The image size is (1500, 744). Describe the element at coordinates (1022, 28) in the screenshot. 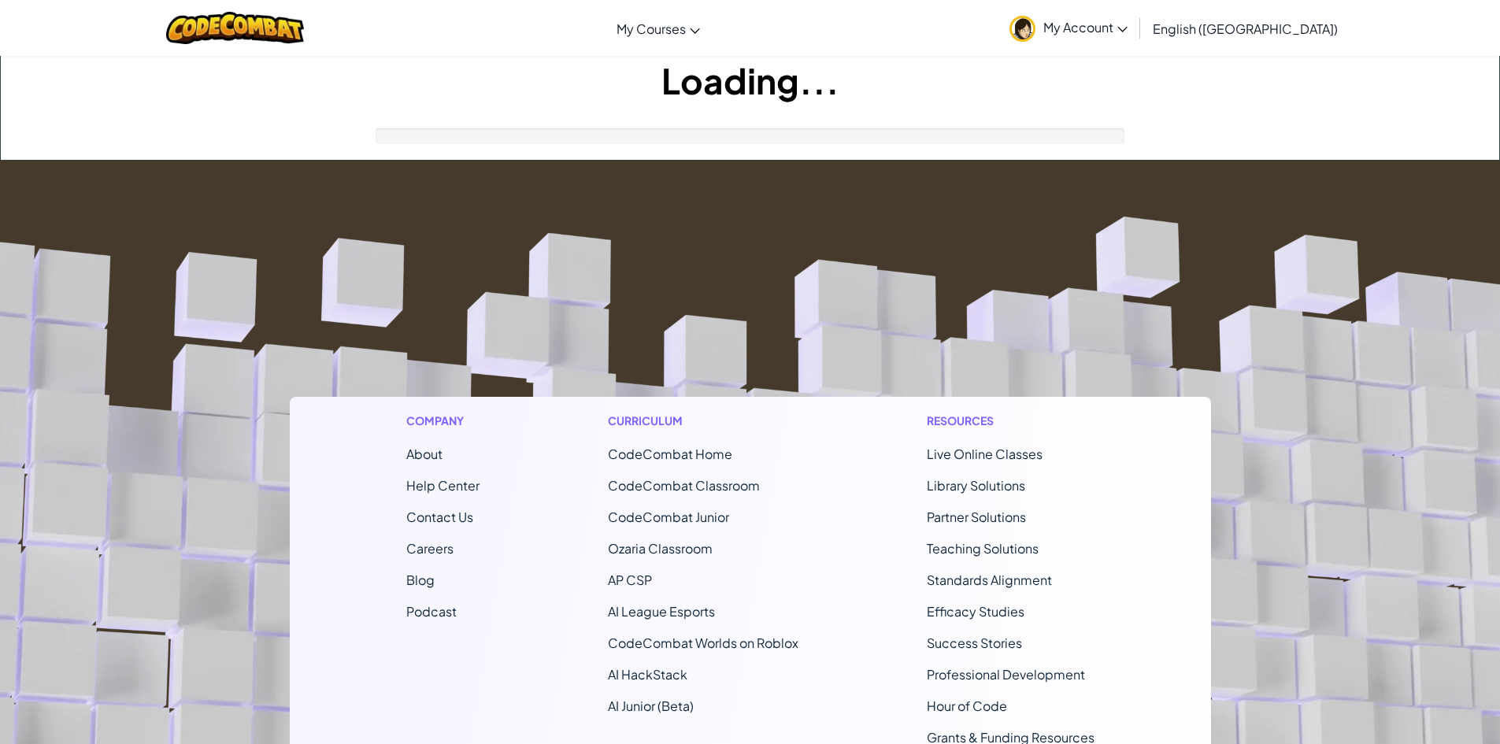

I see `img: avatar` at that location.